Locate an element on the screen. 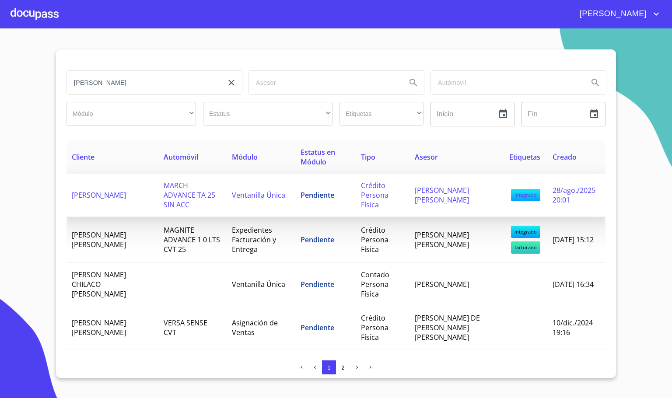 The image size is (672, 398). span: Expedientes Facturación y Entrega is located at coordinates (254, 240).